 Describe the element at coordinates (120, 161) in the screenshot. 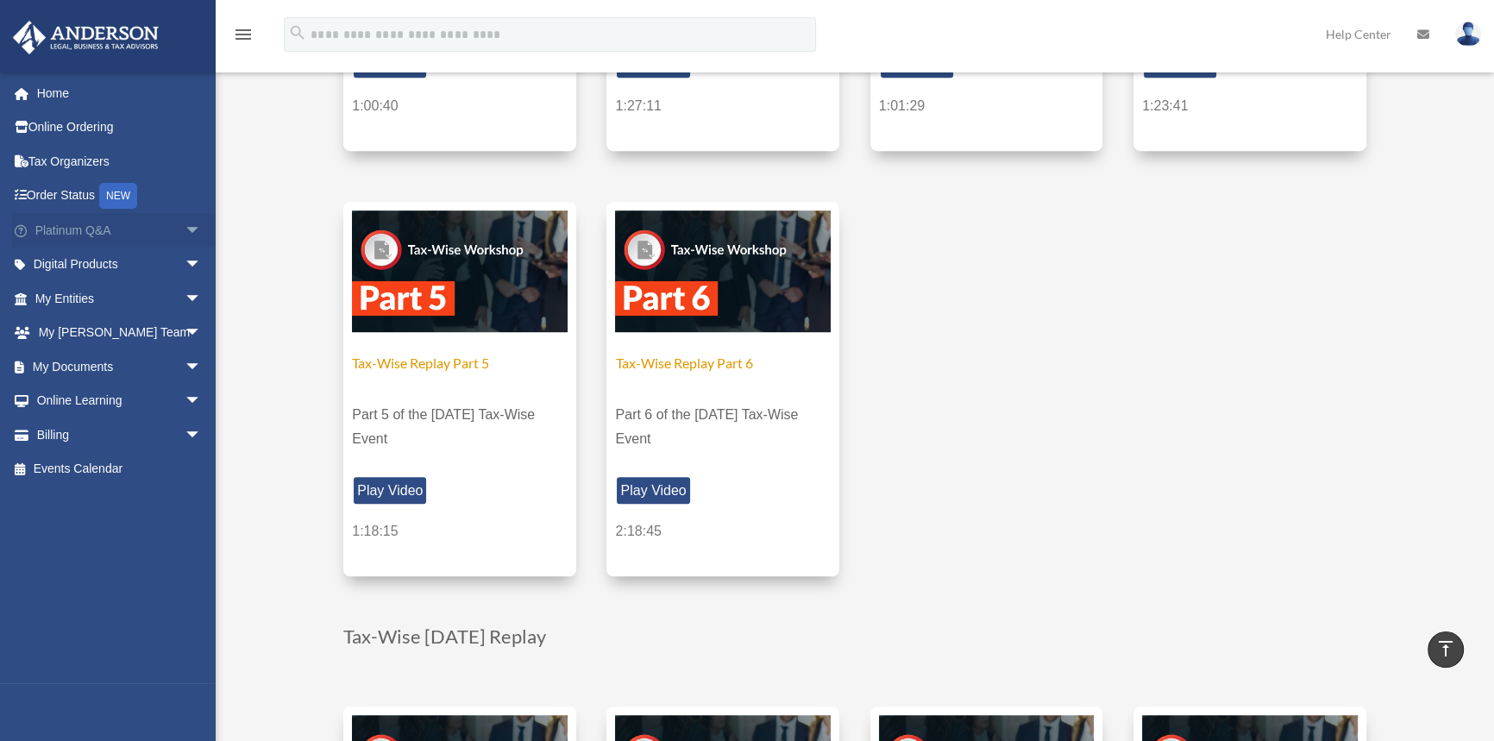

I see `a: Tax Organizers` at that location.